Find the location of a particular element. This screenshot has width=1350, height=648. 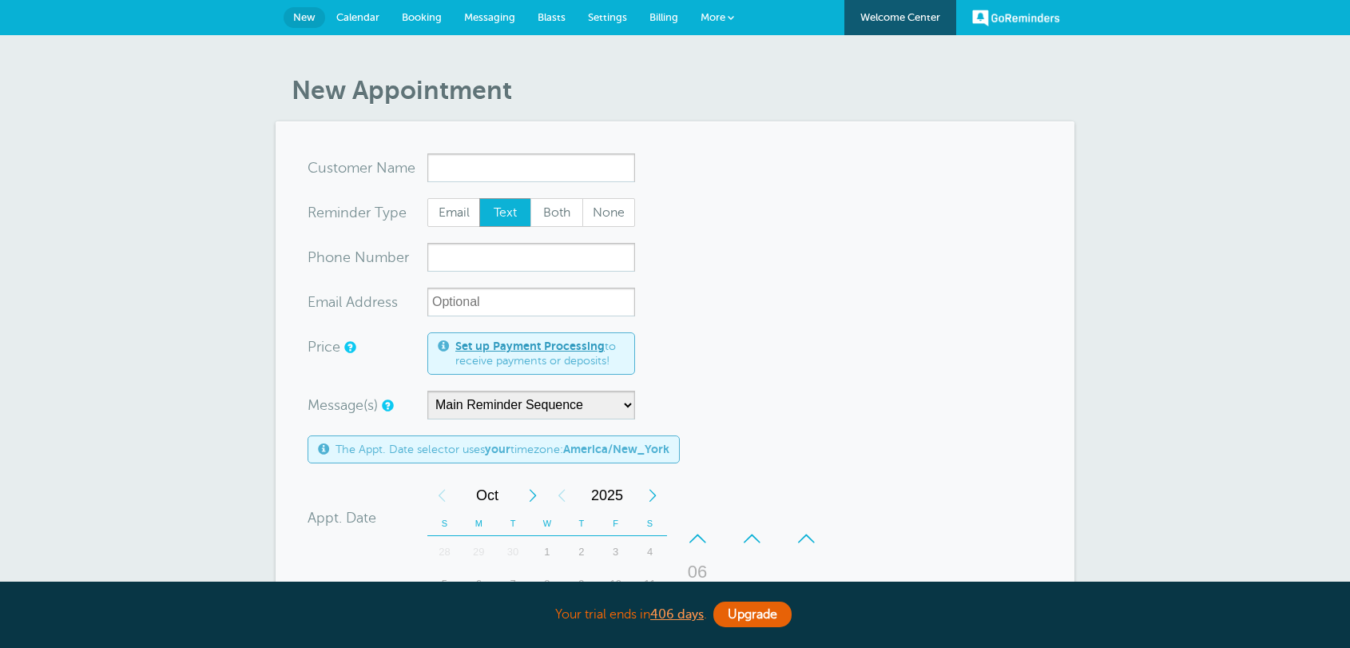

div: 4 is located at coordinates (649, 552).